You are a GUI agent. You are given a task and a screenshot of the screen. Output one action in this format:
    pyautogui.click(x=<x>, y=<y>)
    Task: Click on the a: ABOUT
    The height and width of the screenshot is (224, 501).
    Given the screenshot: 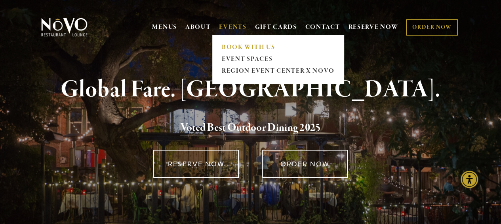 What is the action you would take?
    pyautogui.click(x=198, y=27)
    